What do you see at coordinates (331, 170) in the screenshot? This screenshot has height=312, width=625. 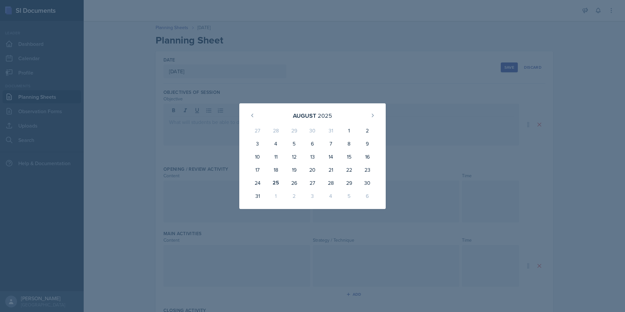 I see `div: 21` at bounding box center [331, 170].